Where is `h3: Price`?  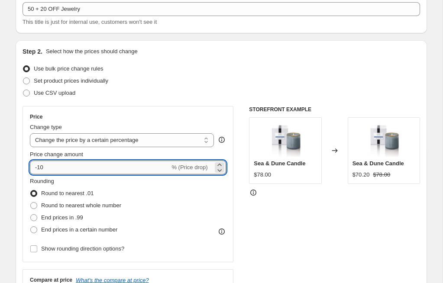 h3: Price is located at coordinates (36, 117).